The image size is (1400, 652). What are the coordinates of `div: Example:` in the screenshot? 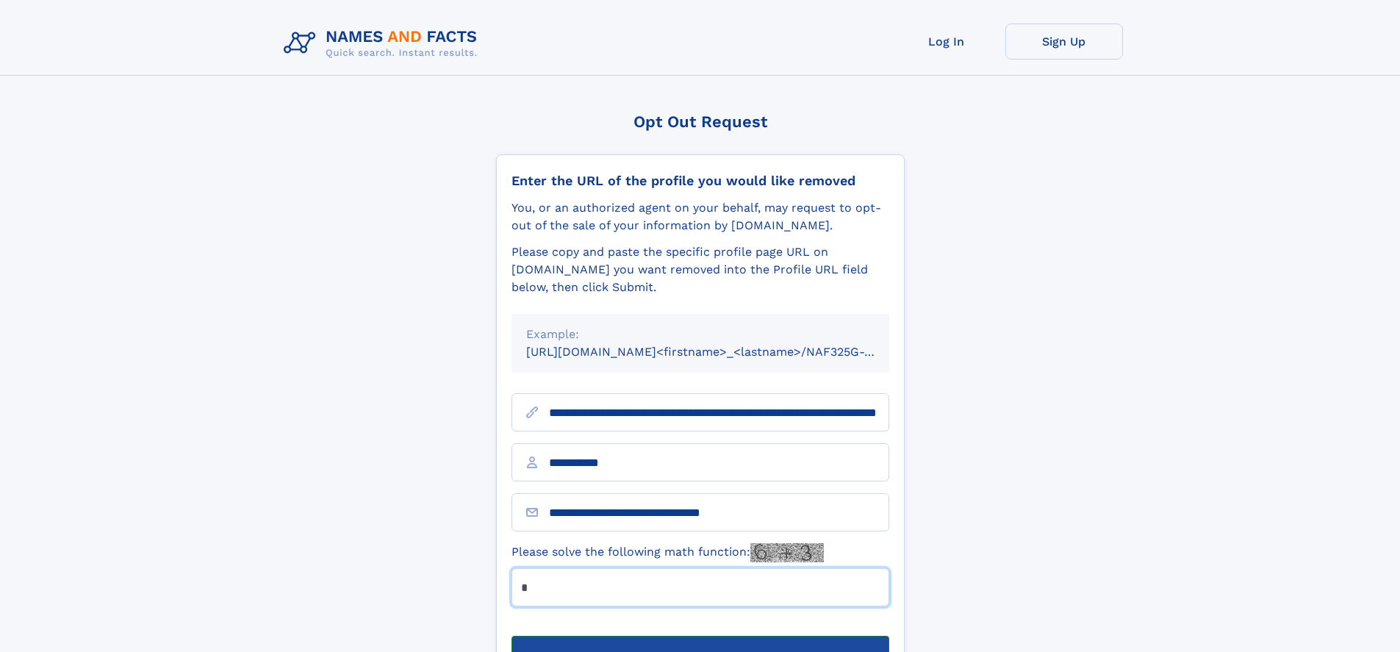 It's located at (700, 334).